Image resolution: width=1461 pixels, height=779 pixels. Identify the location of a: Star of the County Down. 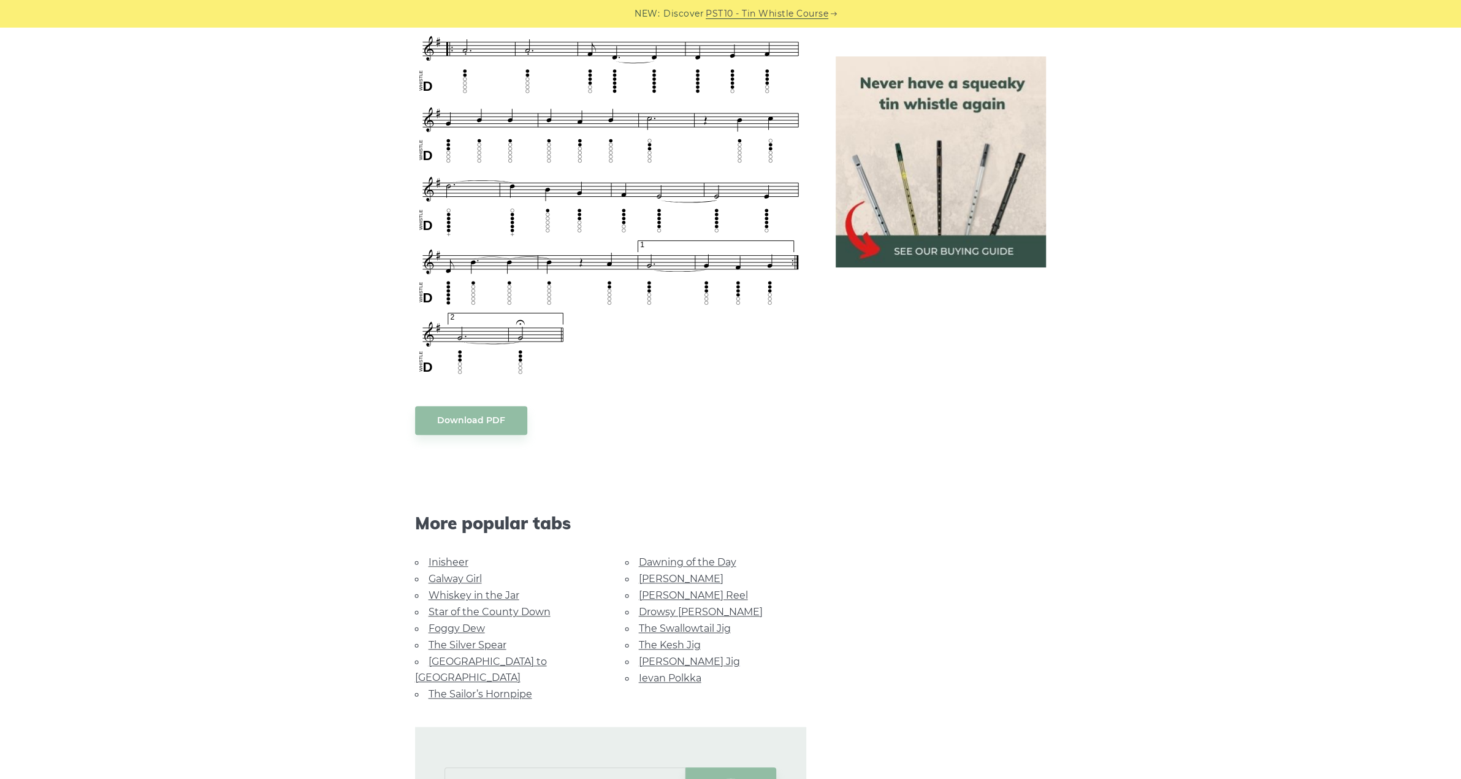
(489, 611).